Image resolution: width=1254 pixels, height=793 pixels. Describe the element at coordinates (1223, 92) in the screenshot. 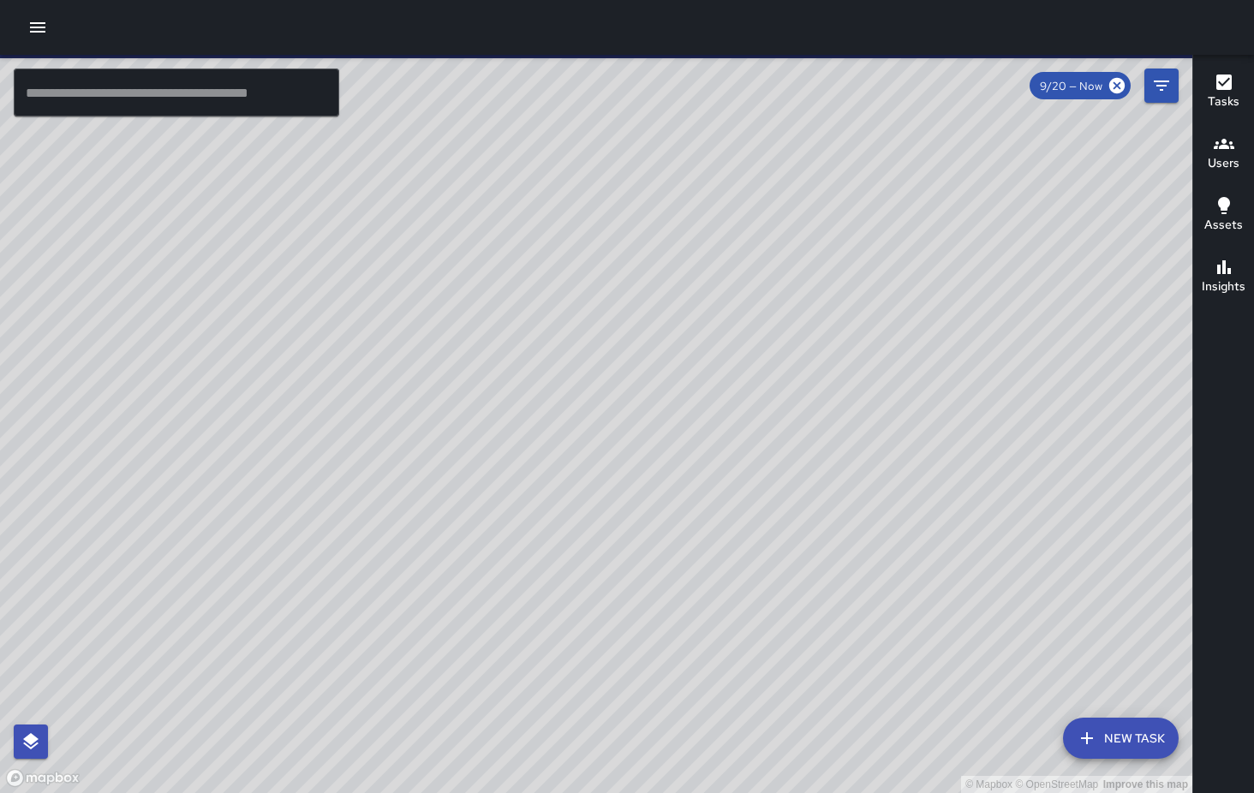

I see `button: Tasks` at that location.